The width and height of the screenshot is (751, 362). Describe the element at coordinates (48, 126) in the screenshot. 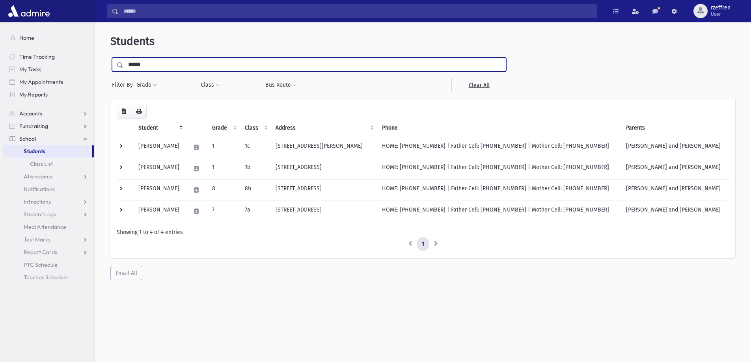

I see `a: Fundraising` at that location.